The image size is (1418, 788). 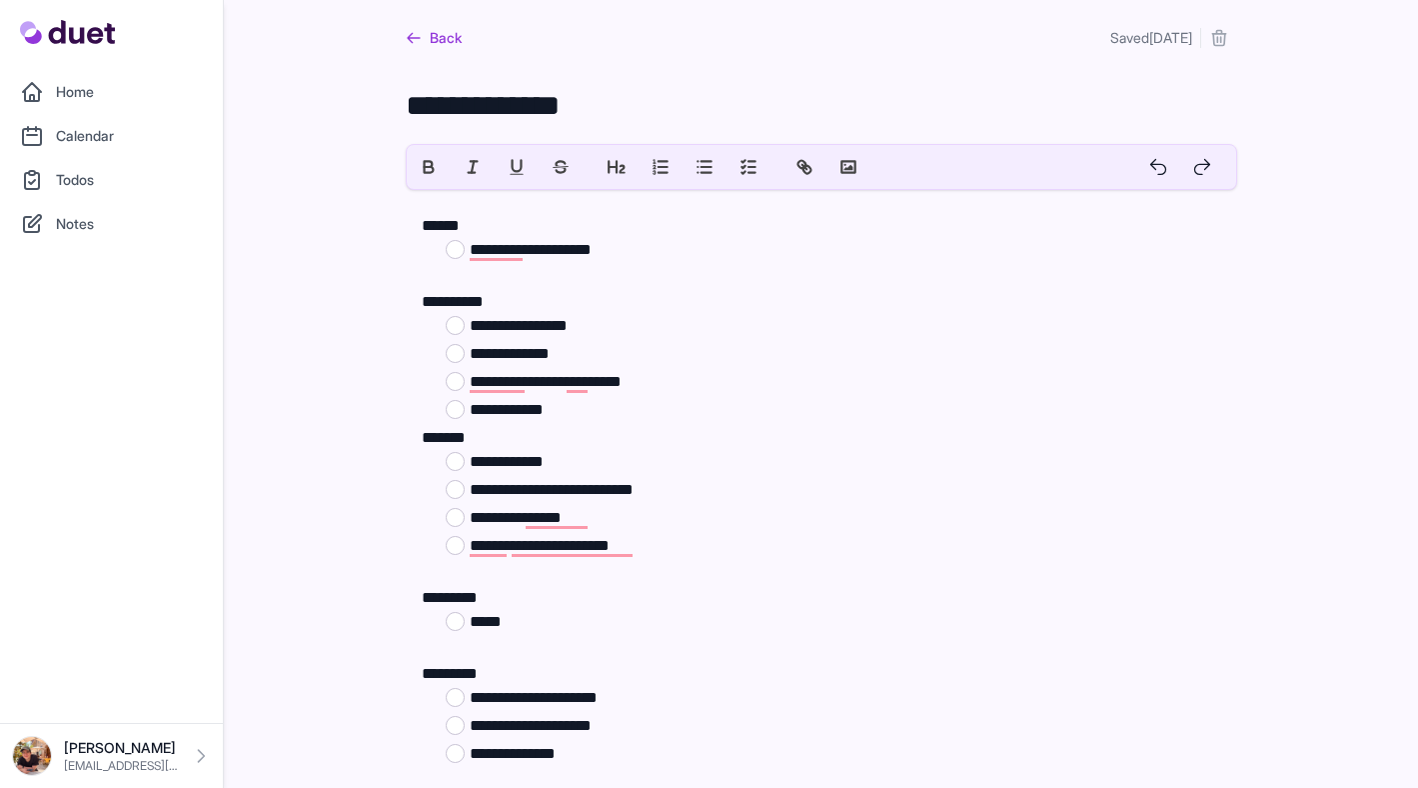 I want to click on button: undo, so click(x=1159, y=167).